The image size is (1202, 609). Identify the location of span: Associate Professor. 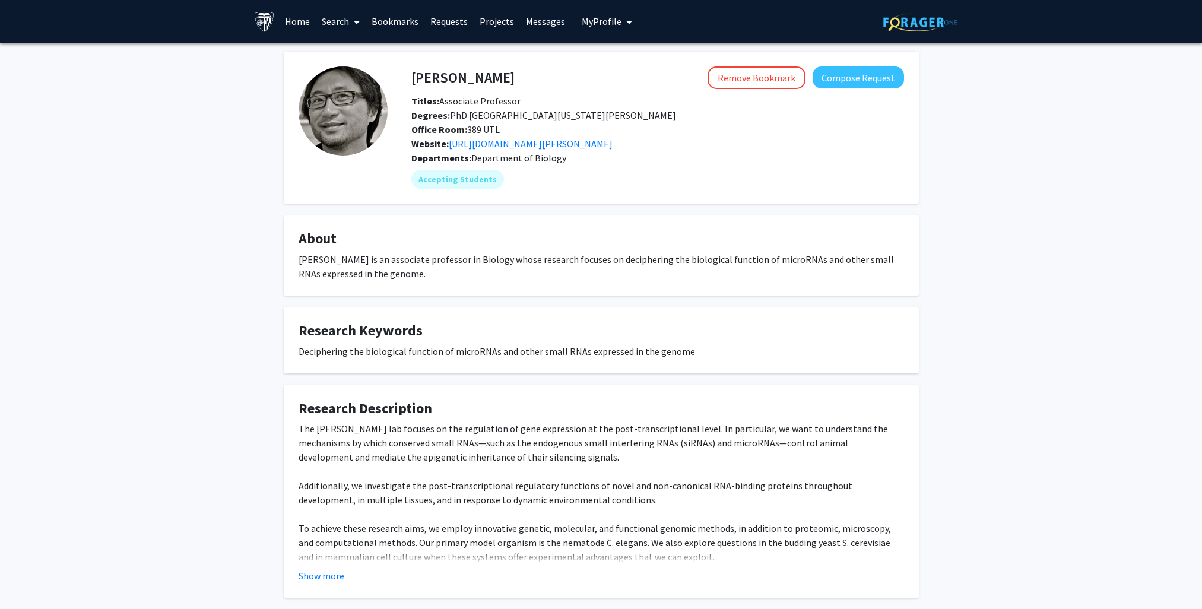
(466, 101).